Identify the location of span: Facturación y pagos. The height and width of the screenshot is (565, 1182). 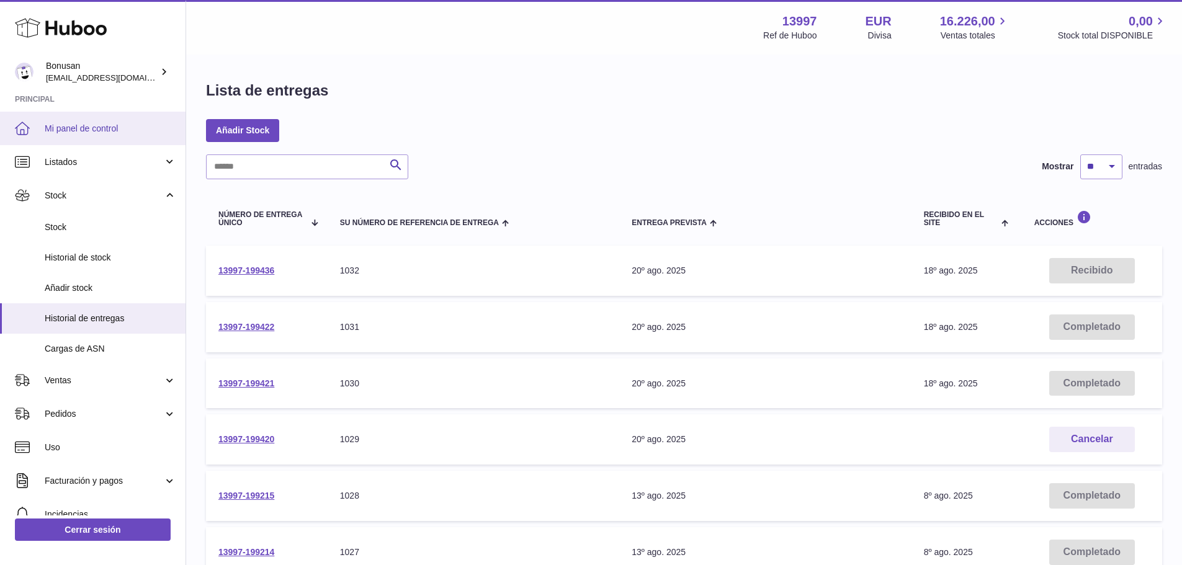
(104, 481).